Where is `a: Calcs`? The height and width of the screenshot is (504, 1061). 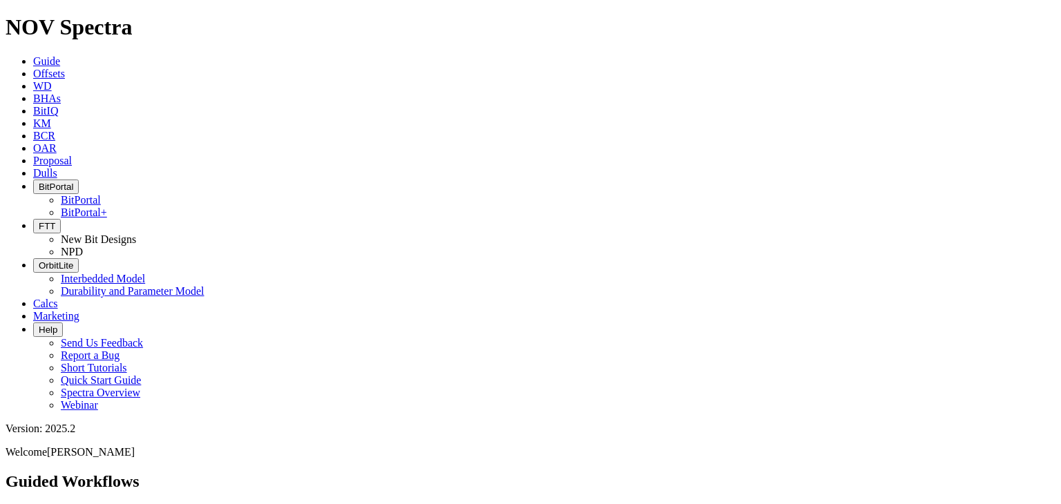
a: Calcs is located at coordinates (46, 303).